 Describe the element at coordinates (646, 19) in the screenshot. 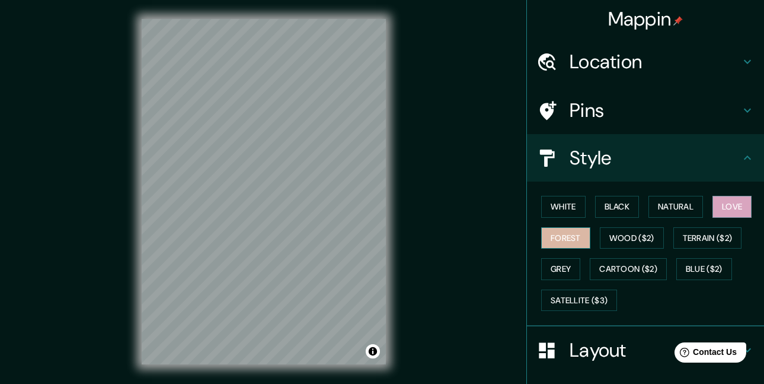

I see `h4: Mappin` at that location.